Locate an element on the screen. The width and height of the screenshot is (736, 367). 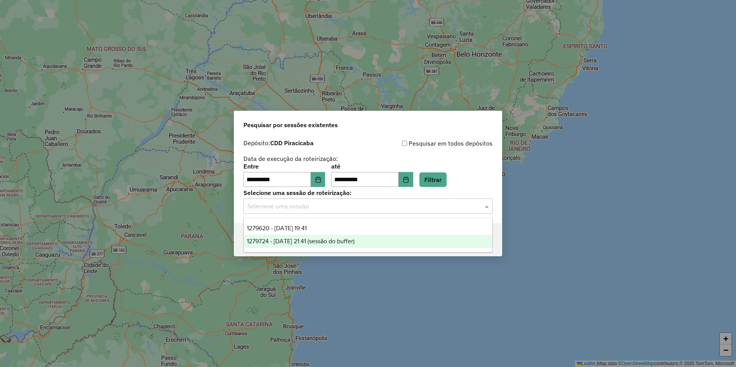
label: Entre is located at coordinates (284, 166).